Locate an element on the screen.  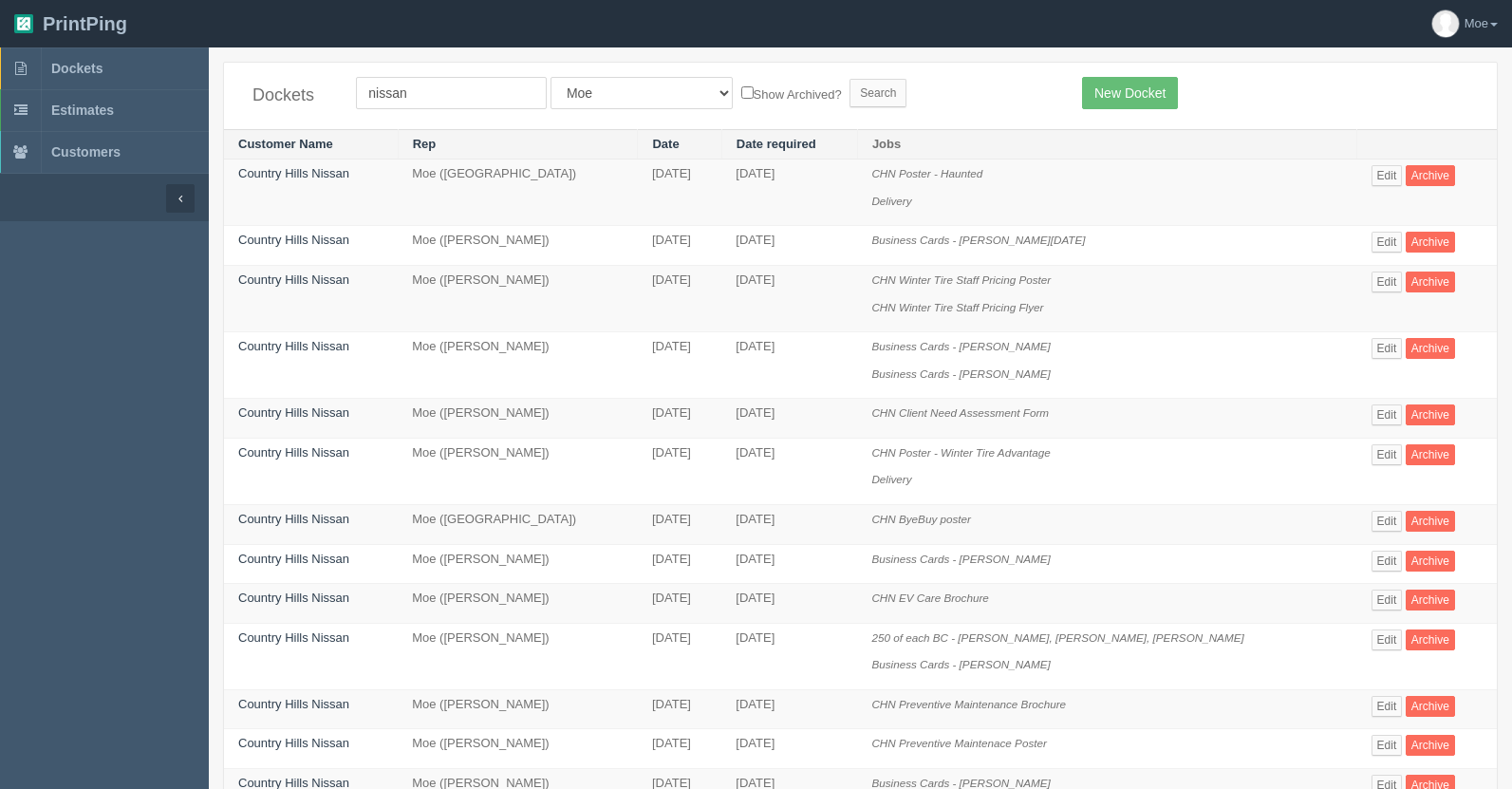
img: avatar_default-7531ab5dedf162e01f1e0bb0964e6a185e93c5c22dfe317fb01d7f8cd2b1632c.jpg is located at coordinates (1445, 24).